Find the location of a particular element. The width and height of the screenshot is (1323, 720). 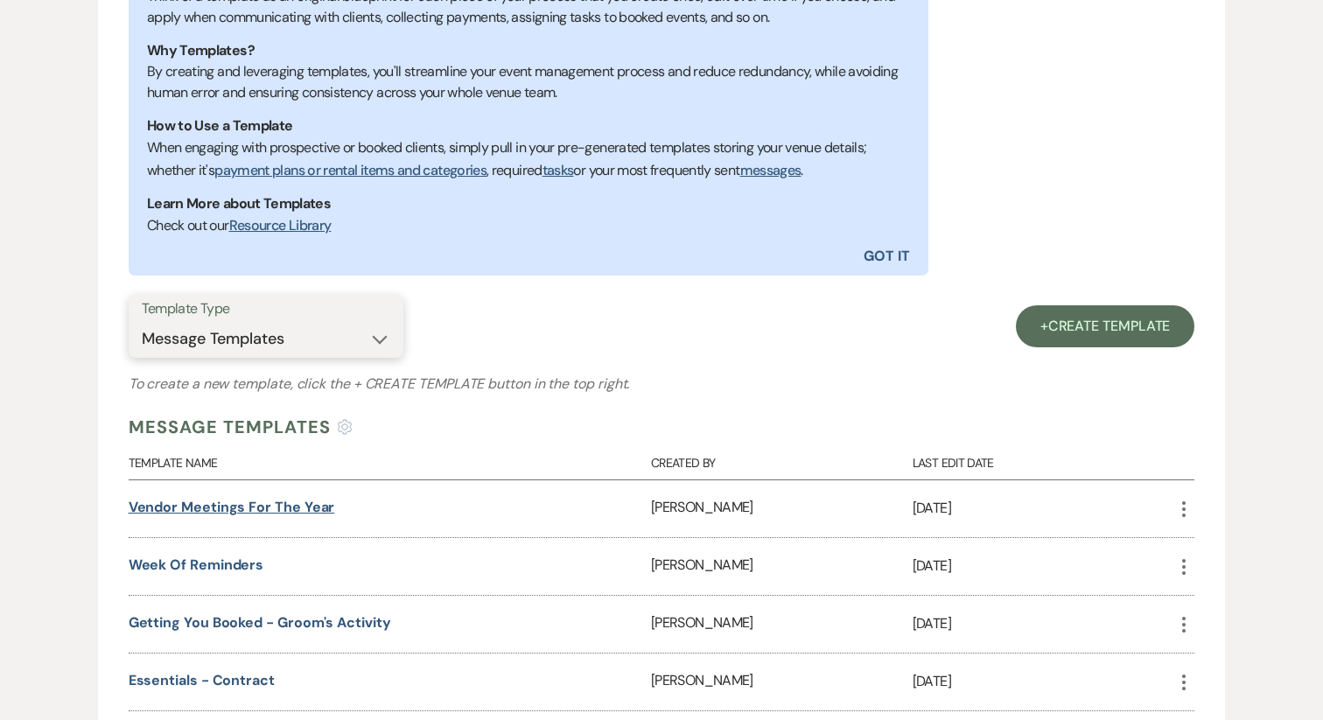

a: Week of Reminders is located at coordinates (196, 564).